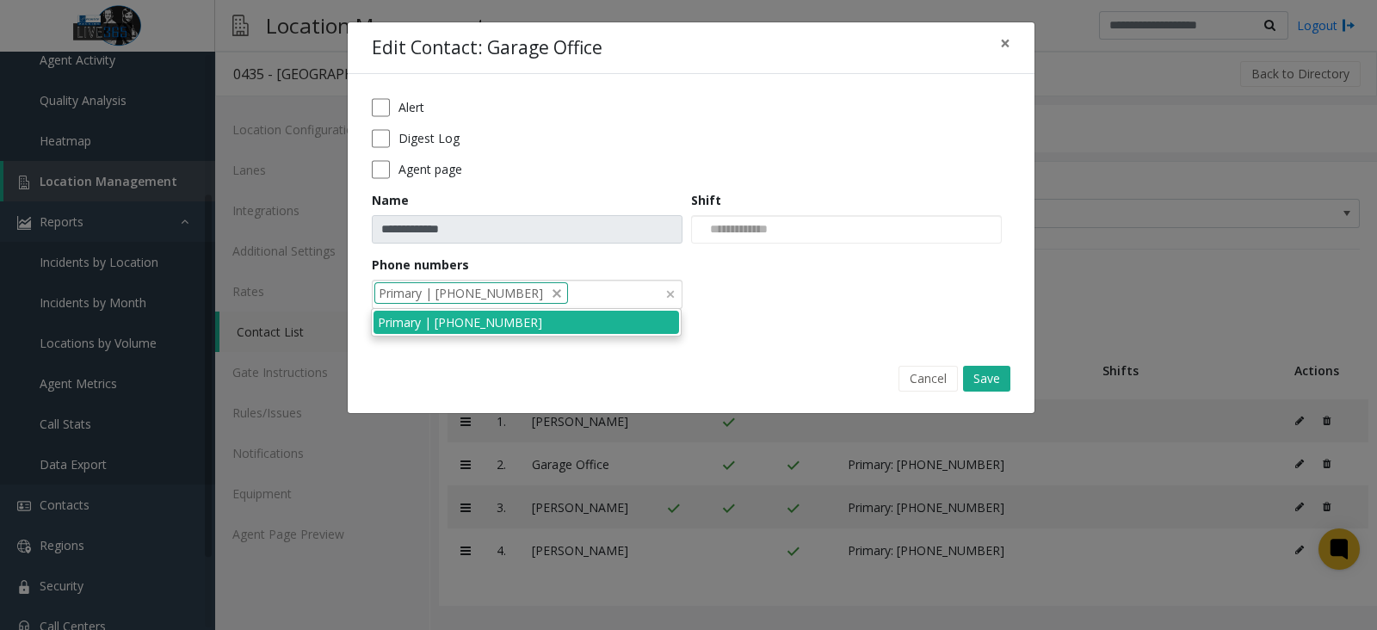 This screenshot has height=630, width=1377. What do you see at coordinates (557, 293) in the screenshot?
I see `span: delete` at bounding box center [557, 293].